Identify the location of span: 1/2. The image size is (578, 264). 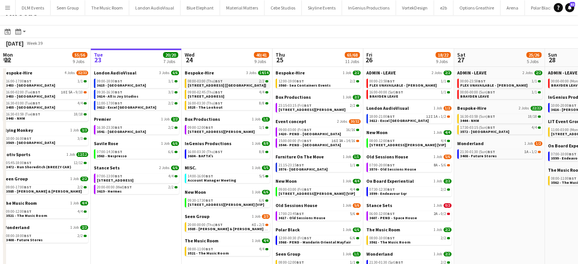
(443, 117).